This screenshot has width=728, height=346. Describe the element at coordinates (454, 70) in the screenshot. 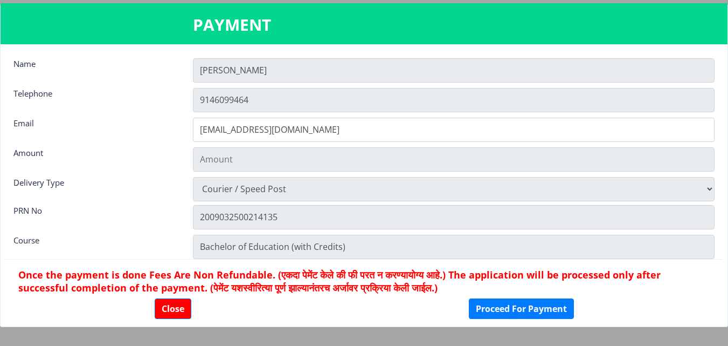

I see `input: Name` at that location.